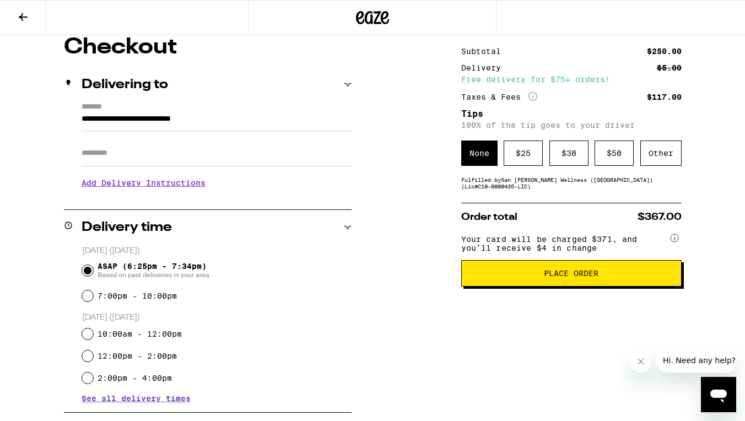 The height and width of the screenshot is (421, 745). What do you see at coordinates (572, 79) in the screenshot?
I see `div: Free delivery for $75+ orders!` at bounding box center [572, 79].